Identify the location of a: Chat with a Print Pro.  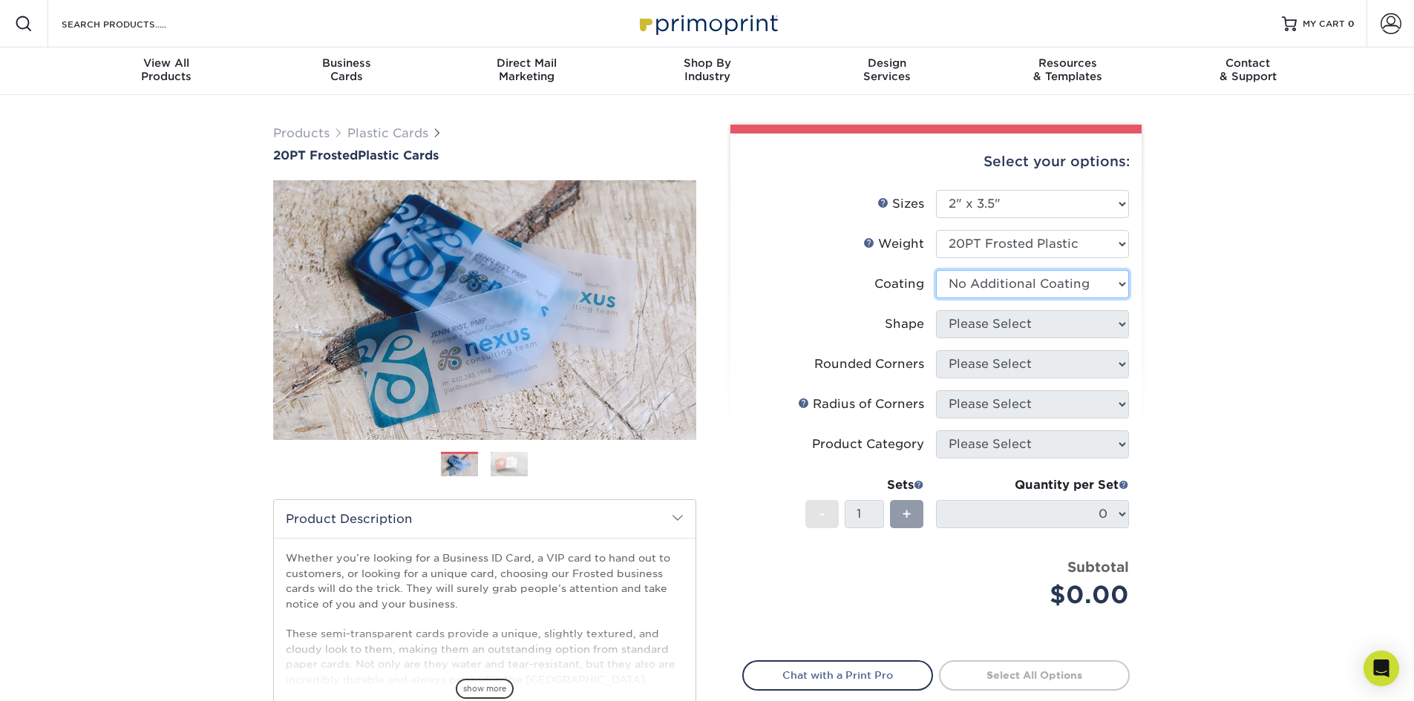
(837, 675).